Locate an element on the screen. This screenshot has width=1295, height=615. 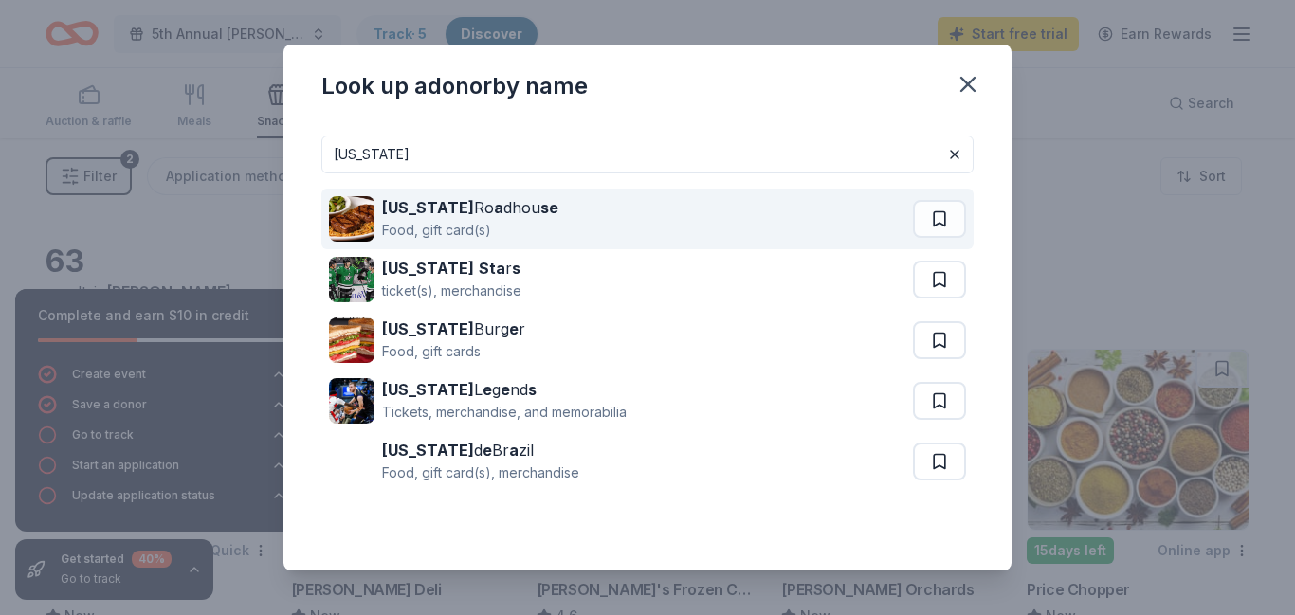
div: Food, gift cards is located at coordinates (453, 352).